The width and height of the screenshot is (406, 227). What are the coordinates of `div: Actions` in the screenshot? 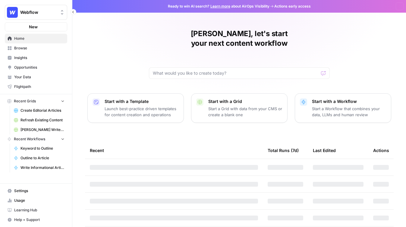 It's located at (381, 150).